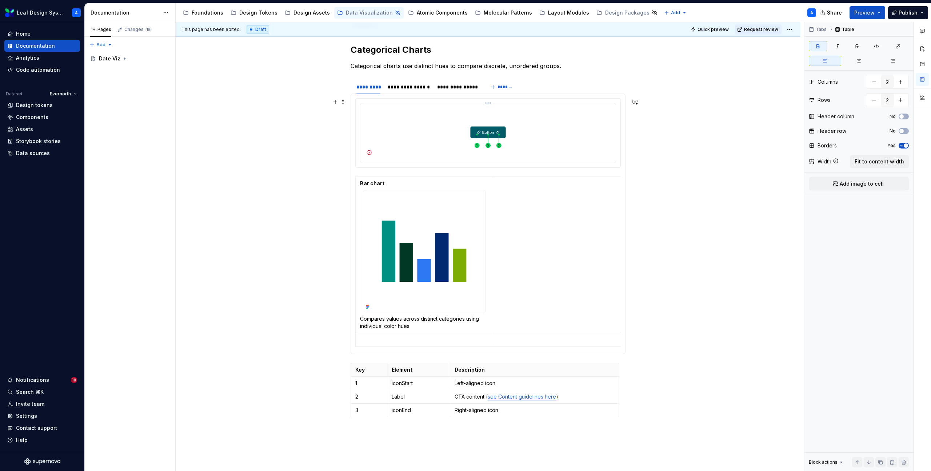  Describe the element at coordinates (832, 131) in the screenshot. I see `div: Header row` at that location.